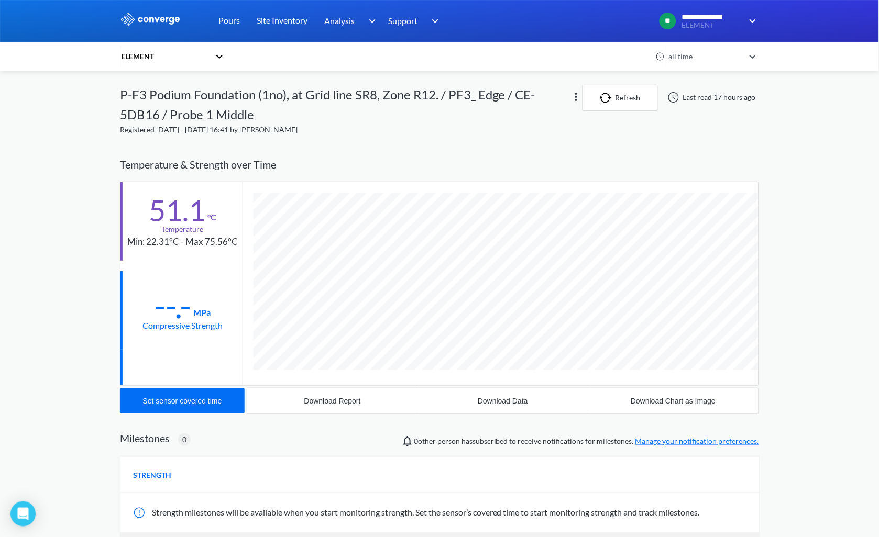 The image size is (879, 537). I want to click on div: all time, so click(705, 57).